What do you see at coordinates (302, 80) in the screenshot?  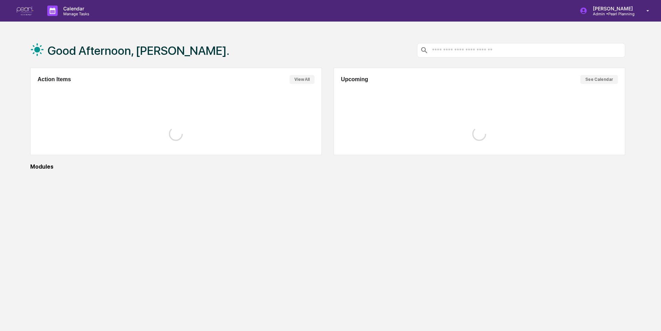 I see `a: View All` at bounding box center [302, 80].